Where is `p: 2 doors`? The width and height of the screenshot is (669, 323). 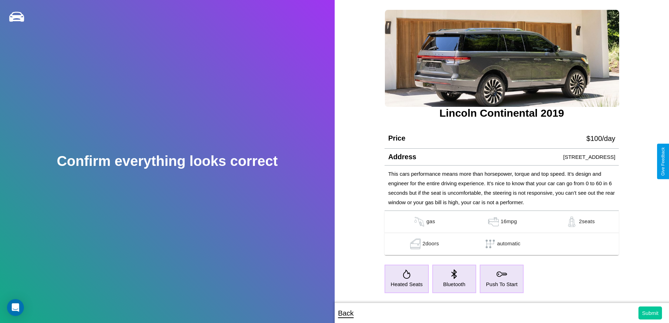 p: 2 doors is located at coordinates (431, 244).